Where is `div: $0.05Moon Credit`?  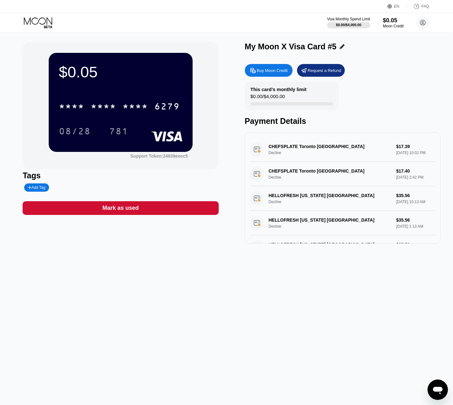
div: $0.05Moon Credit is located at coordinates (393, 23).